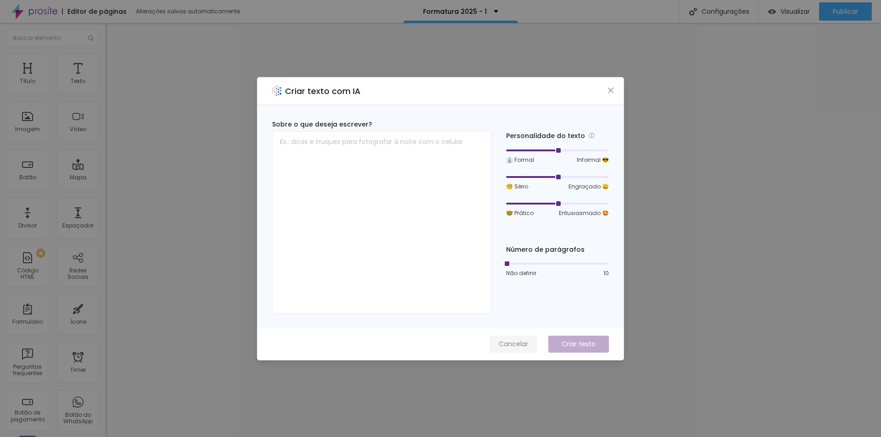 This screenshot has height=437, width=881. Describe the element at coordinates (557, 250) in the screenshot. I see `div: Número de parágrafos` at that location.